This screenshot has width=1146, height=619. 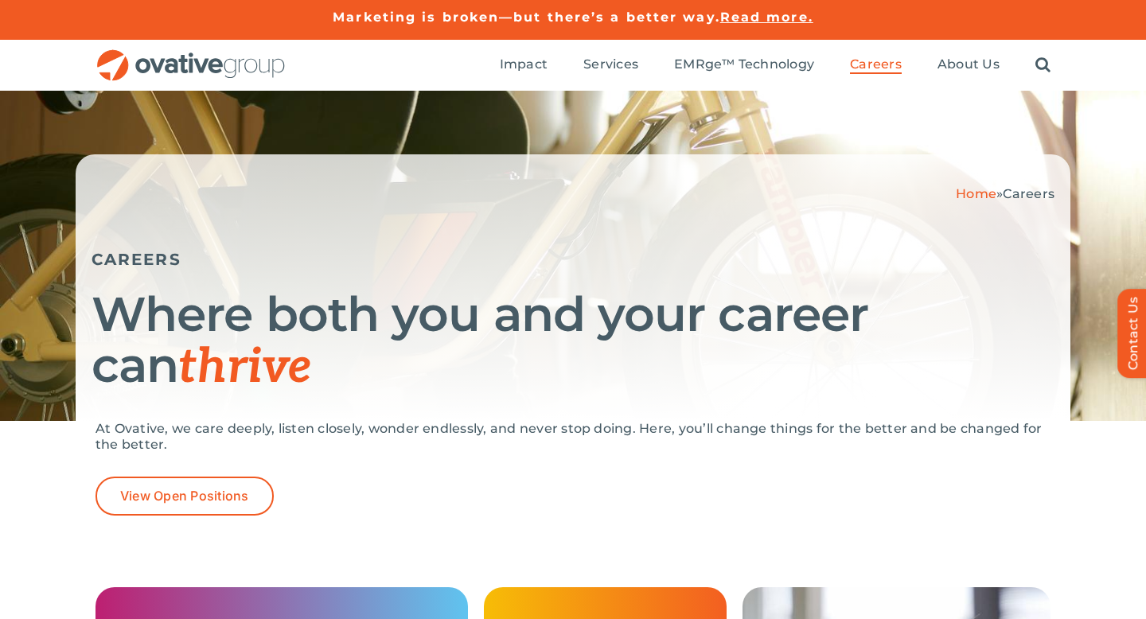 What do you see at coordinates (969, 64) in the screenshot?
I see `span: About Us` at bounding box center [969, 64].